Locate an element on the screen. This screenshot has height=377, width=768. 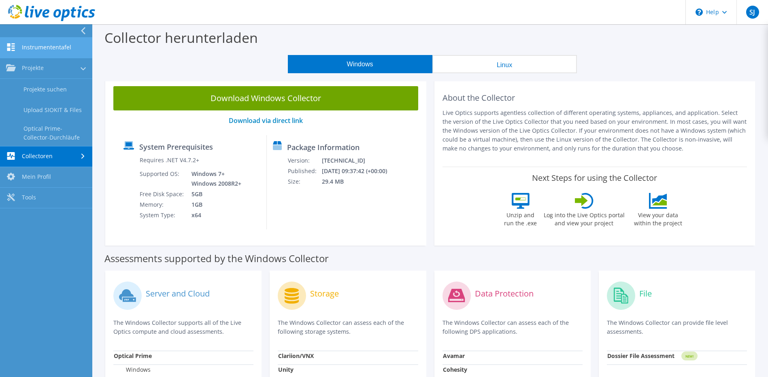
label: Data Protection is located at coordinates (504, 294).